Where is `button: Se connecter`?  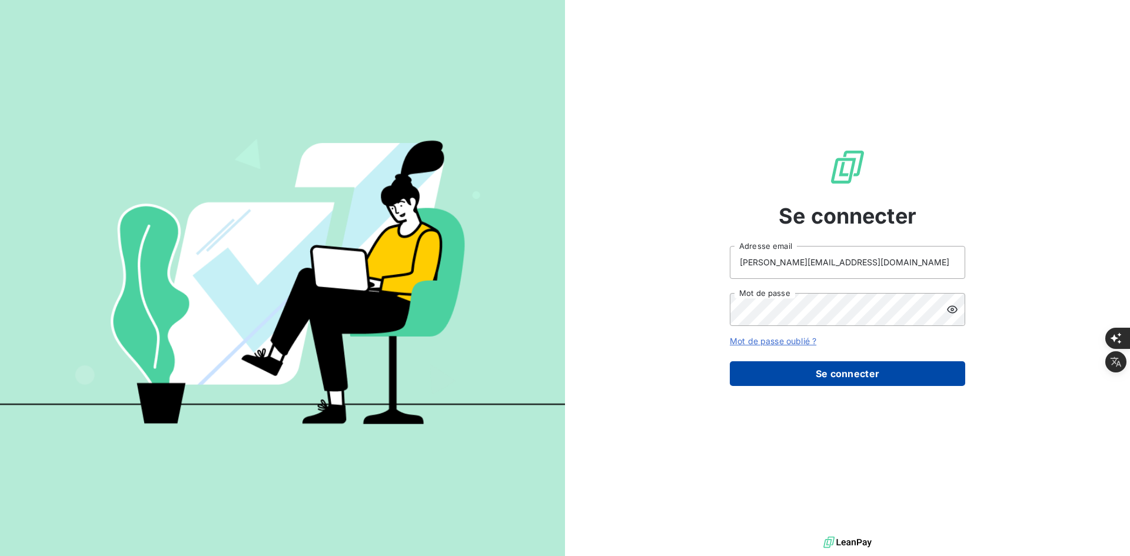 button: Se connecter is located at coordinates (847, 374).